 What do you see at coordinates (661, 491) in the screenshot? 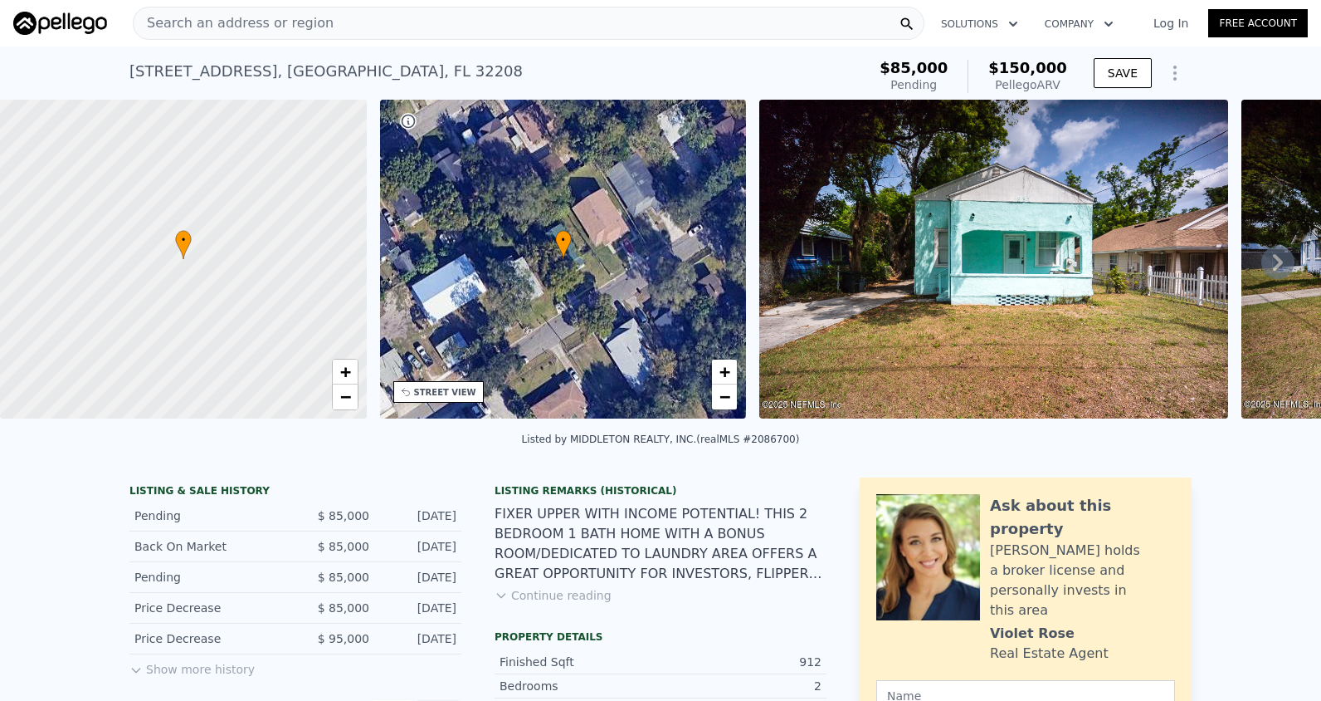
I see `div: Listing Remarks (Historical)` at bounding box center [661, 491].